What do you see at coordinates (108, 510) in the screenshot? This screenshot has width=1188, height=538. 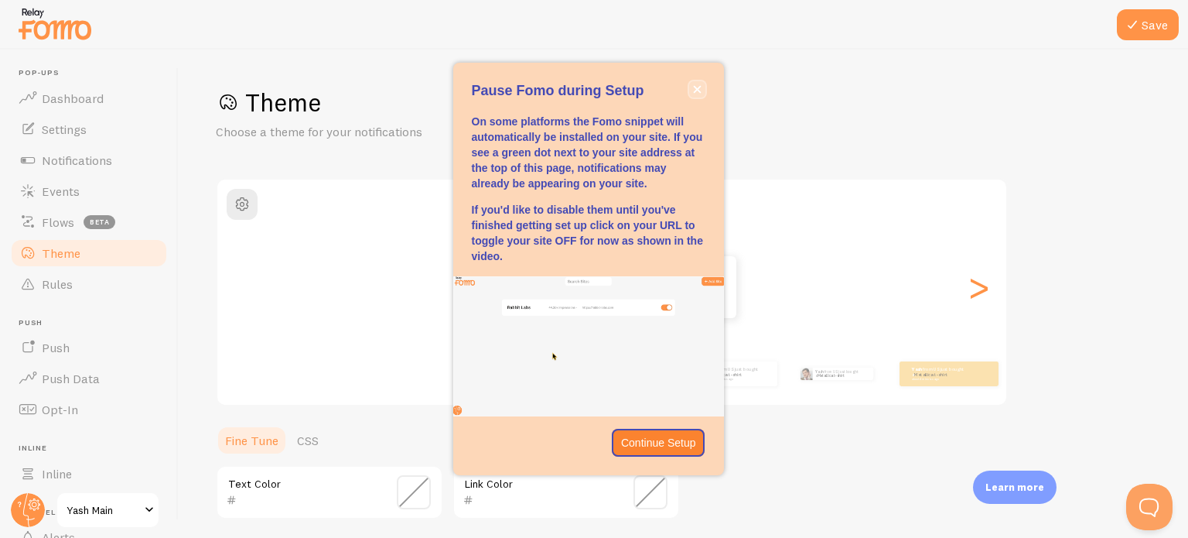 I see `a: Yash Main` at bounding box center [108, 510].